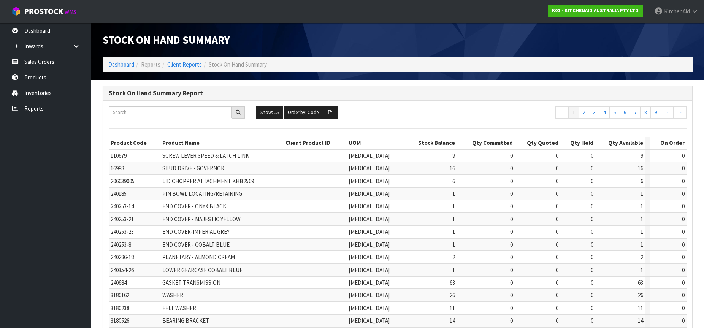 Image resolution: width=704 pixels, height=328 pixels. What do you see at coordinates (640, 295) in the screenshot?
I see `span: 26` at bounding box center [640, 295].